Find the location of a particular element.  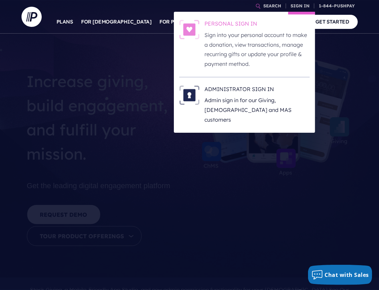

a: FOR PARISHES is located at coordinates (178, 22).